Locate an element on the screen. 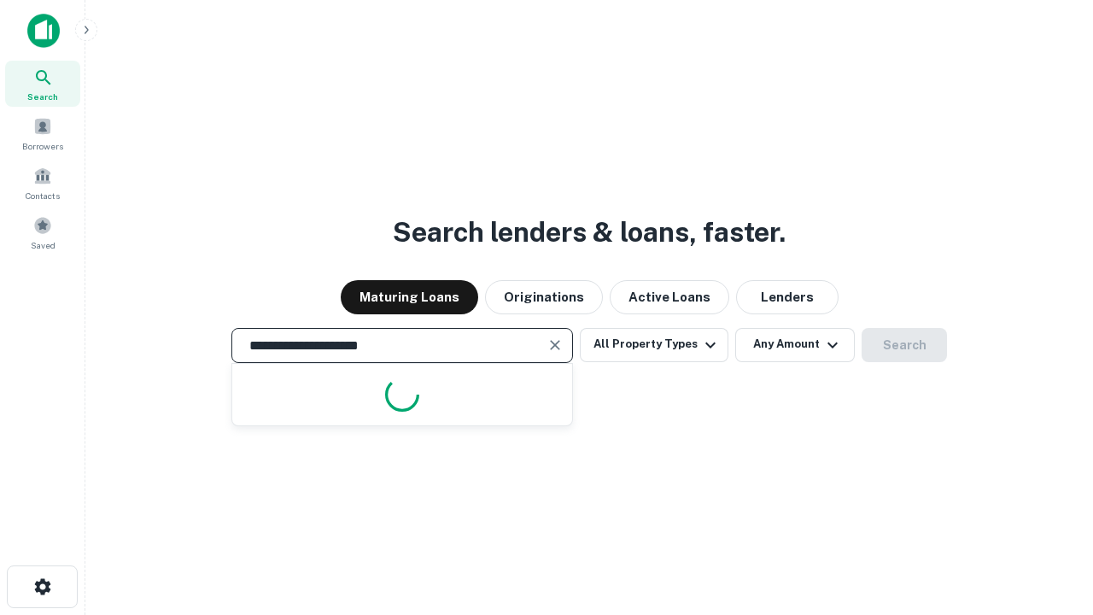 This screenshot has height=615, width=1093. div: Search is located at coordinates (43, 84).